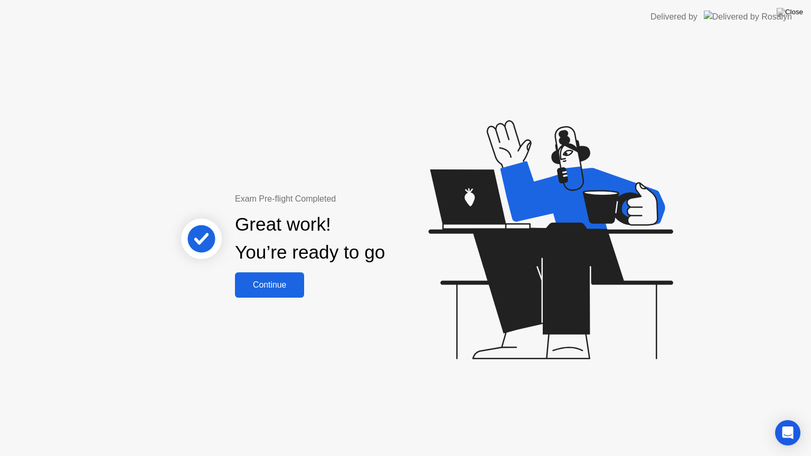  Describe the element at coordinates (344, 199) in the screenshot. I see `div: Exam Pre-flight Completed` at that location.